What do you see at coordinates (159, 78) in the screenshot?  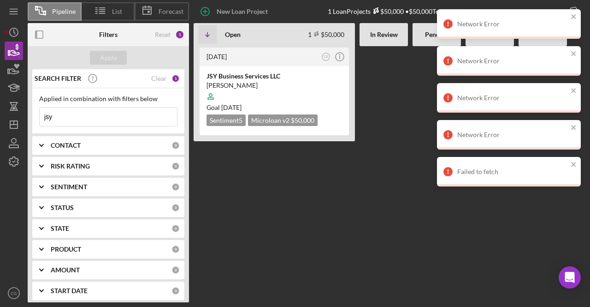 I see `div: Clear` at bounding box center [159, 78].